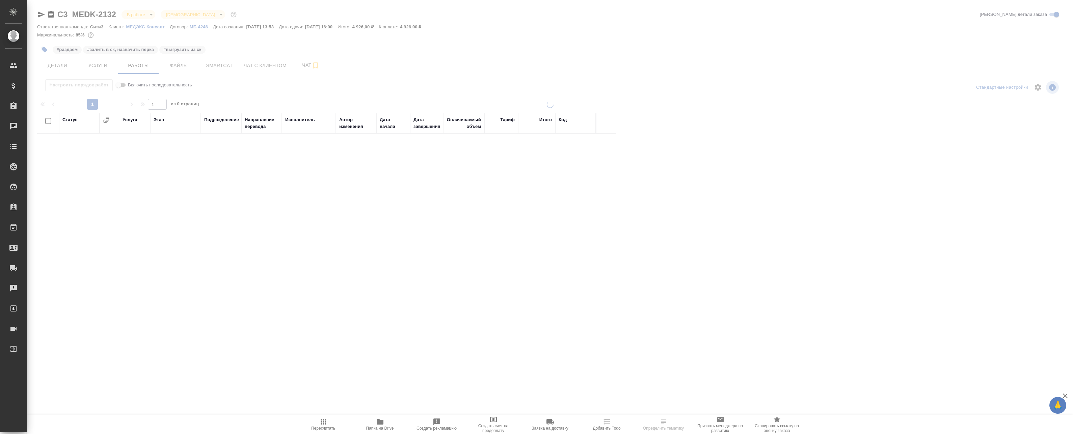 The image size is (1073, 434). What do you see at coordinates (720, 424) in the screenshot?
I see `button: Призвать менеджера по развитию` at bounding box center [720, 424].